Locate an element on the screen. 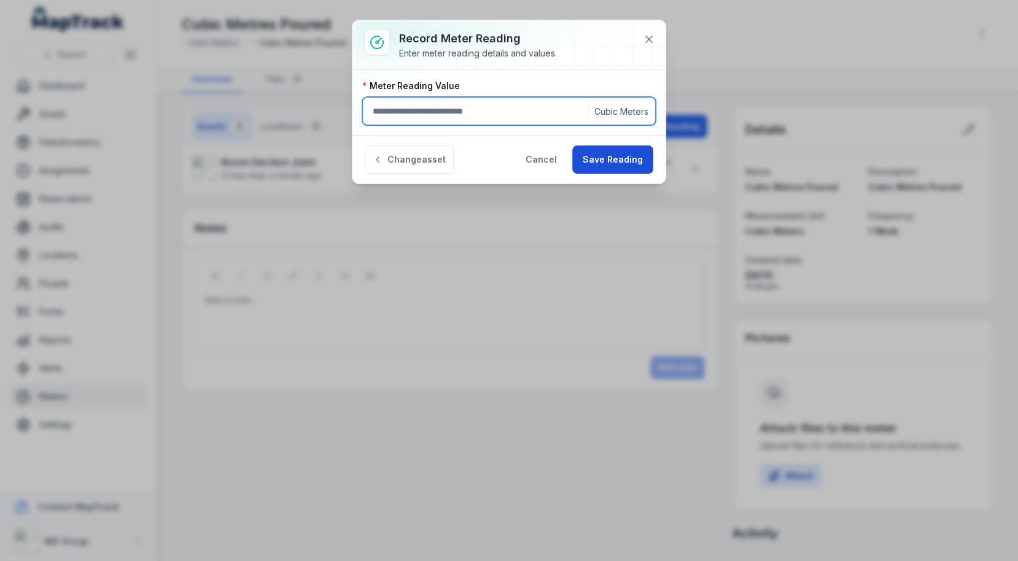 The width and height of the screenshot is (1018, 561). input: :r17p:-form-item-label is located at coordinates (509, 111).